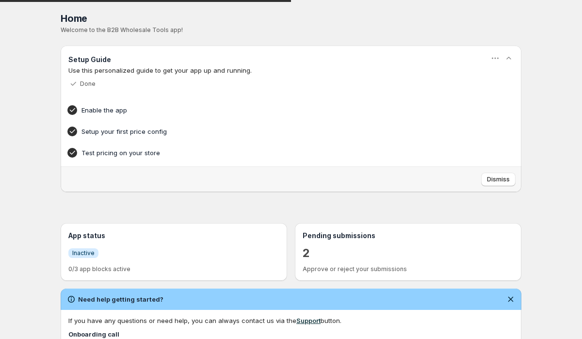 The height and width of the screenshot is (339, 582). I want to click on h4: Onboarding call, so click(291, 334).